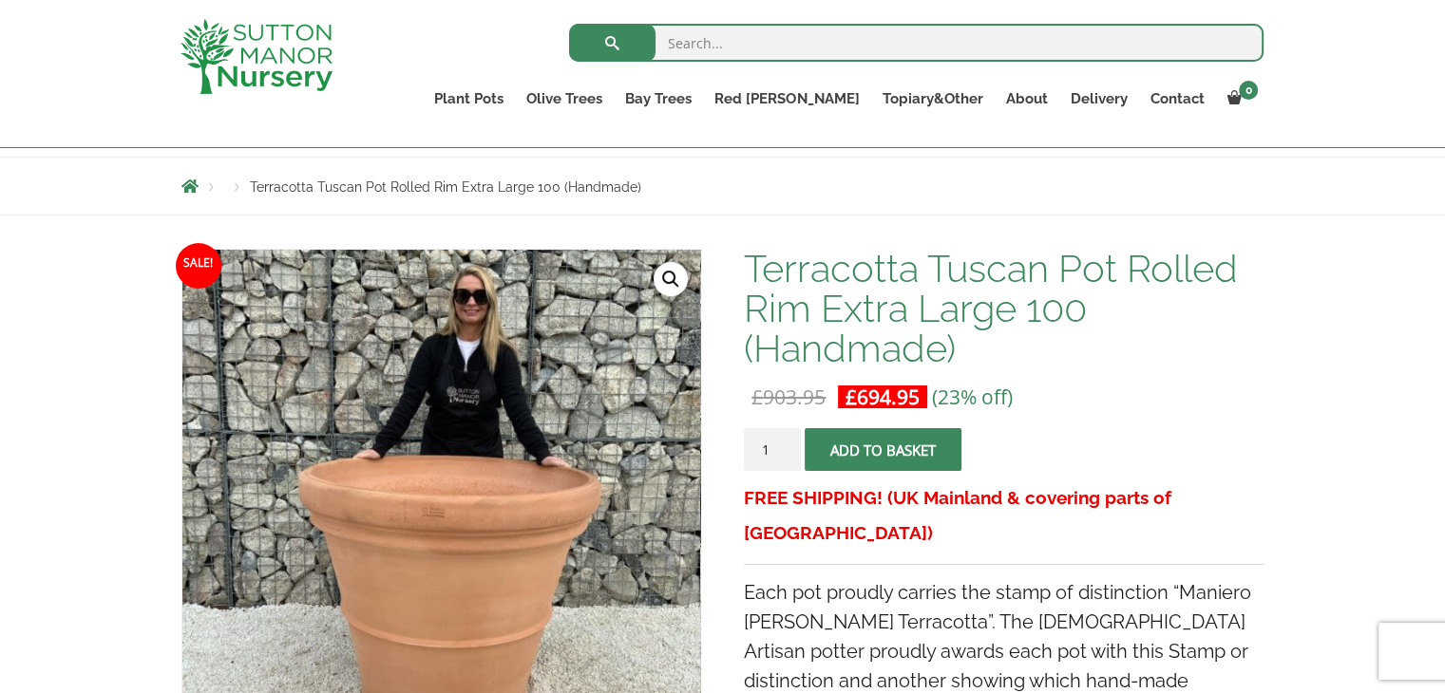 This screenshot has height=693, width=1445. Describe the element at coordinates (788, 397) in the screenshot. I see `bdi: 903.95` at that location.